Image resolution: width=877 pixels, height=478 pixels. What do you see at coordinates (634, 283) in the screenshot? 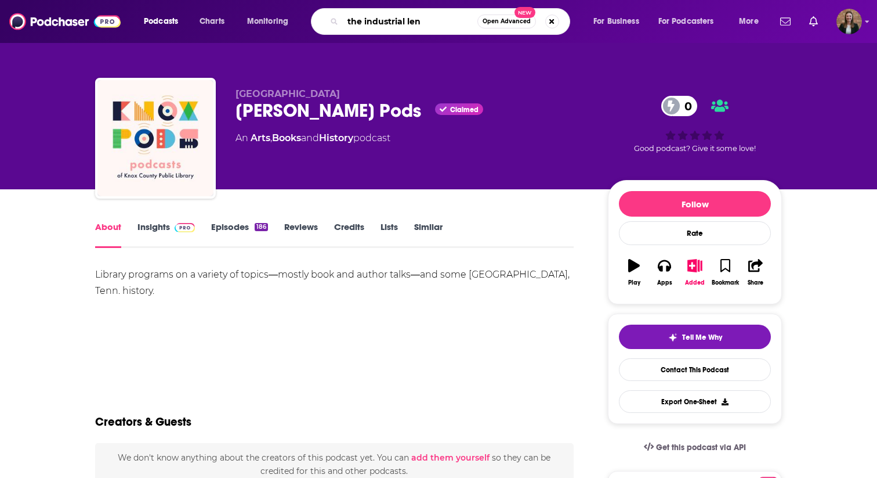
I see `div: Play` at bounding box center [634, 283].